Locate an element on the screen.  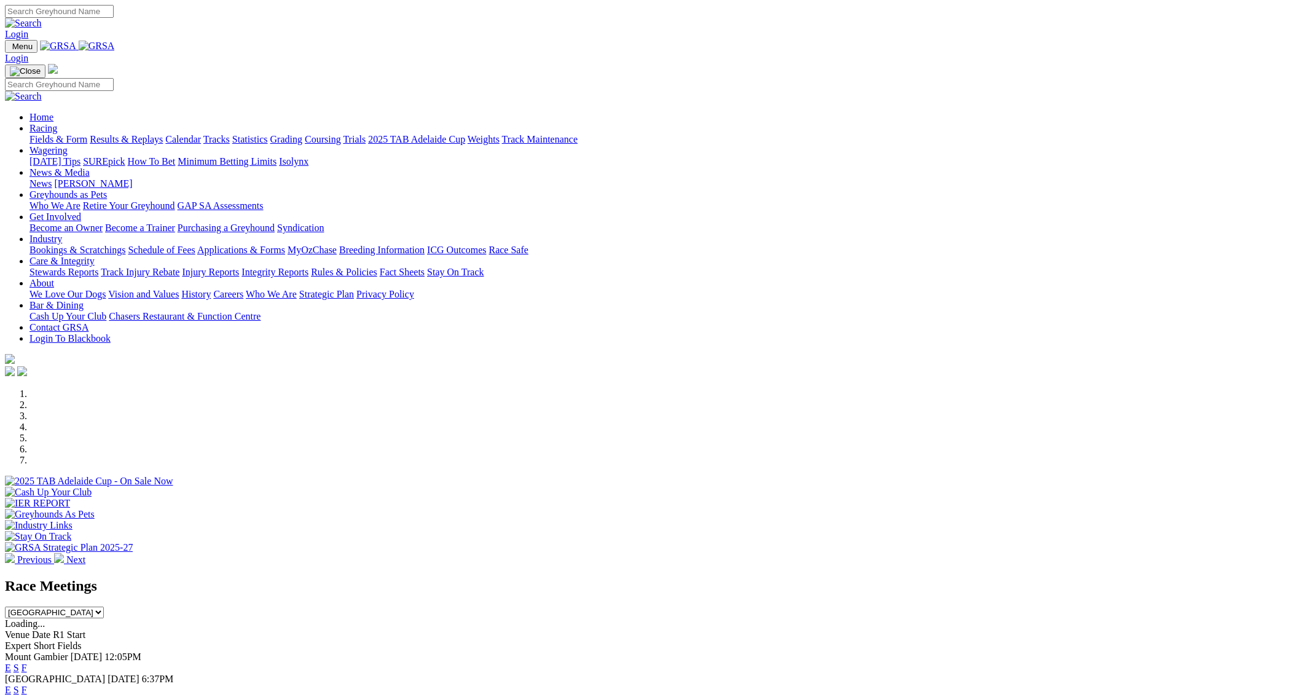
div: Greyhounds as Pets is located at coordinates (663, 206).